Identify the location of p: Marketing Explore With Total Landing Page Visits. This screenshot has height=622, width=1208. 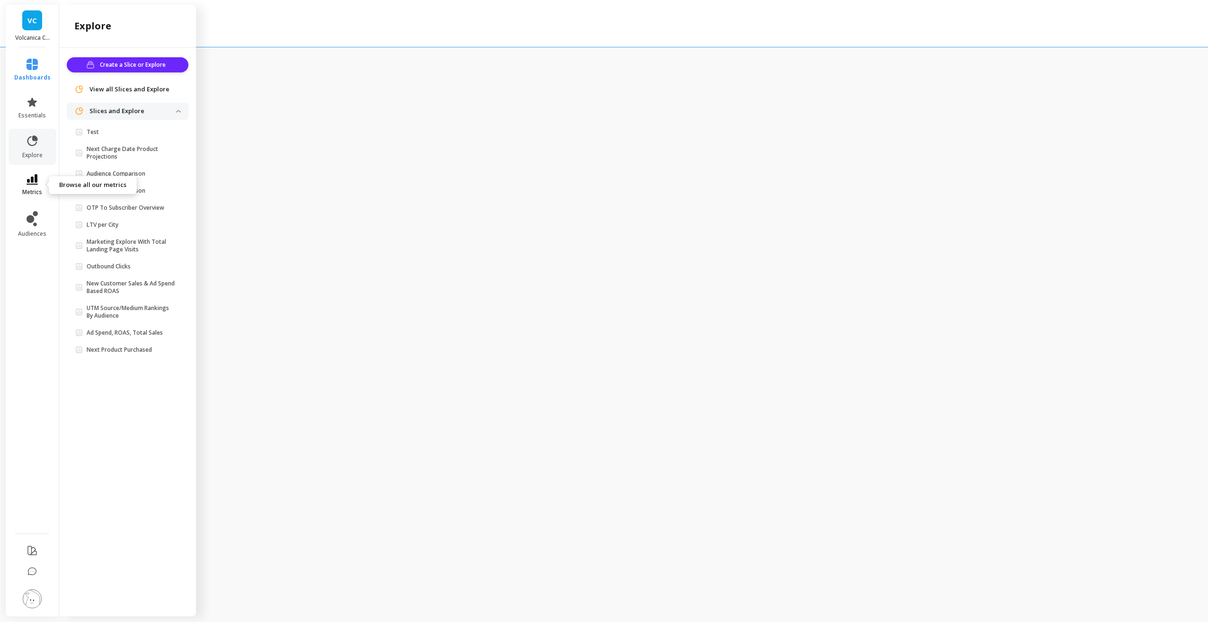
(131, 246).